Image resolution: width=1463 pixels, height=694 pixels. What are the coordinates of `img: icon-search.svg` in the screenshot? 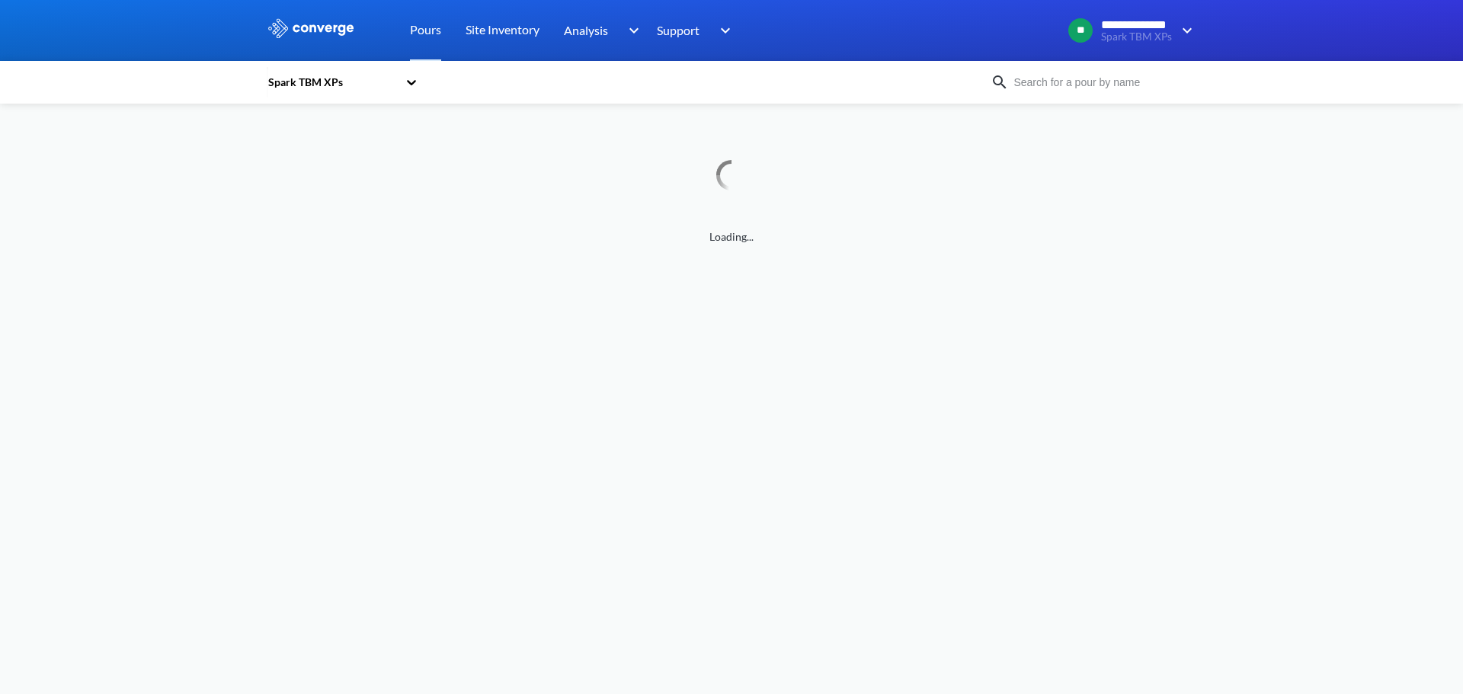 It's located at (1000, 82).